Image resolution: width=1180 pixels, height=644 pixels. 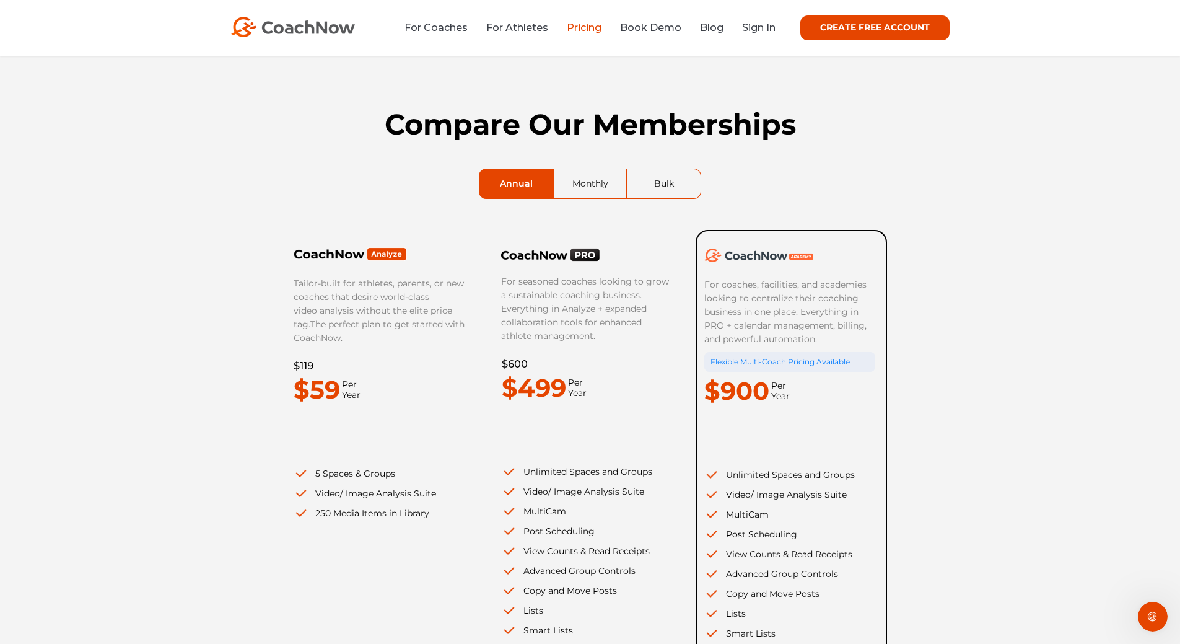 What do you see at coordinates (379, 473) in the screenshot?
I see `li: 5 Spaces & Groups` at bounding box center [379, 473].